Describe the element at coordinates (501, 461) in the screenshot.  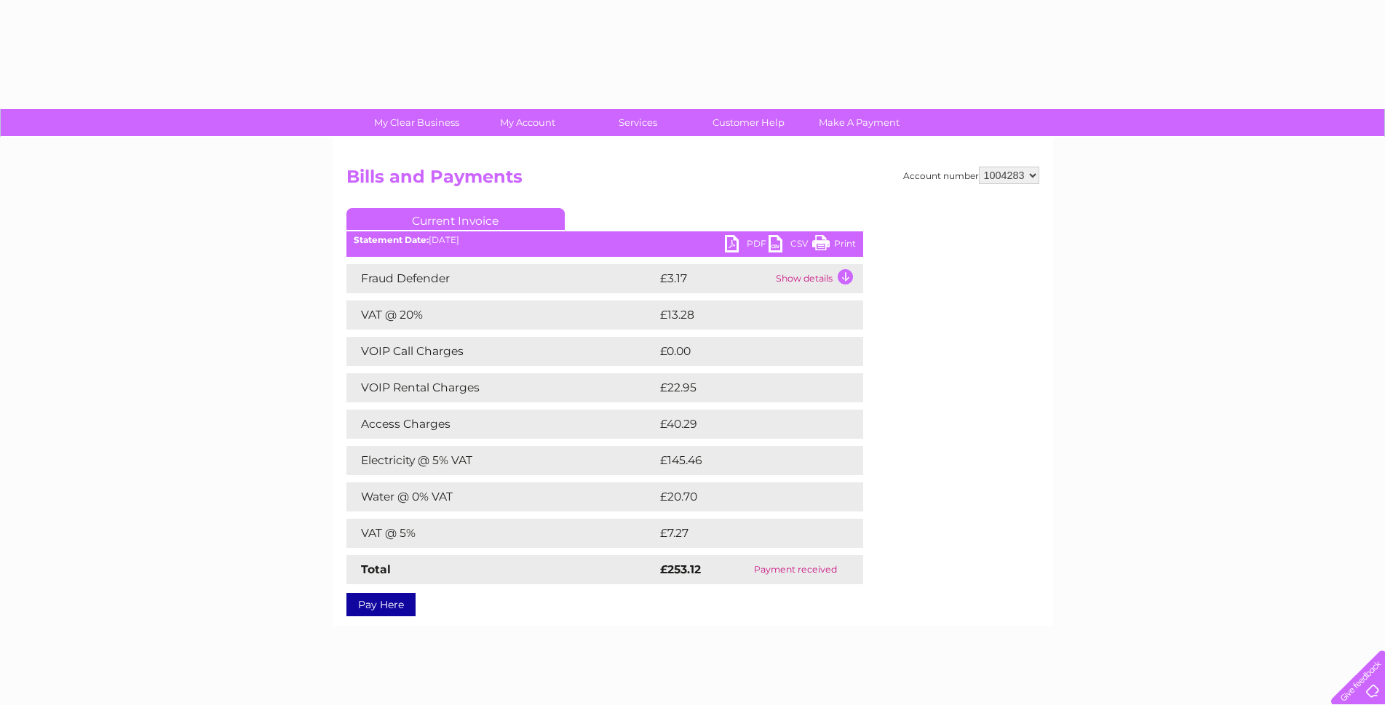
I see `td: Electricity @ 5% VAT` at that location.